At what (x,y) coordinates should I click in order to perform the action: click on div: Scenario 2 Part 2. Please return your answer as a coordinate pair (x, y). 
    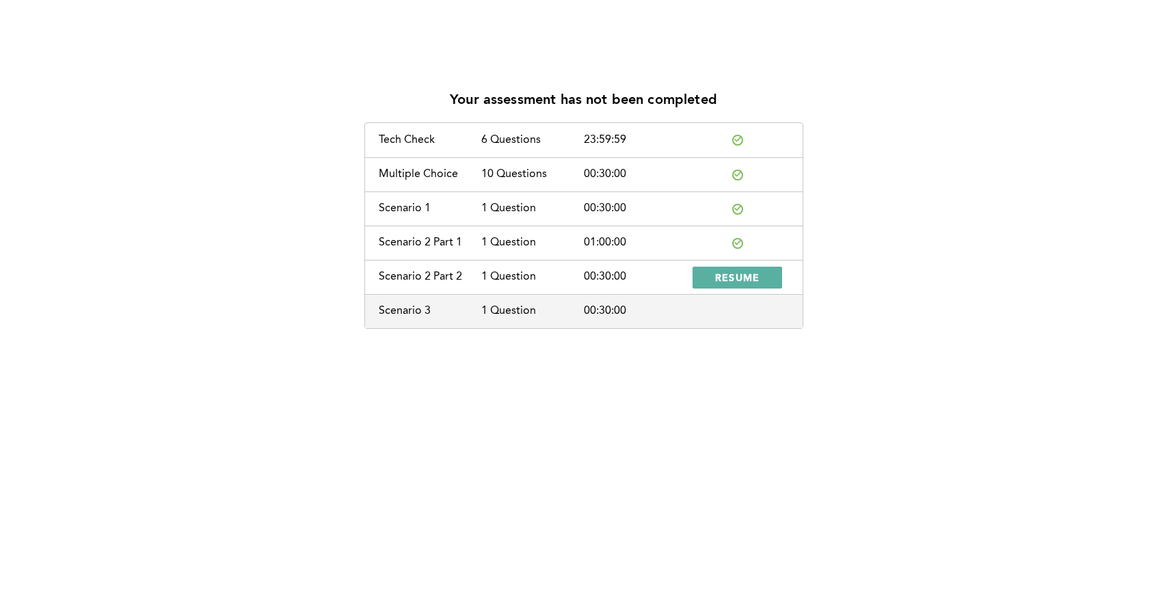
    Looking at the image, I should click on (430, 277).